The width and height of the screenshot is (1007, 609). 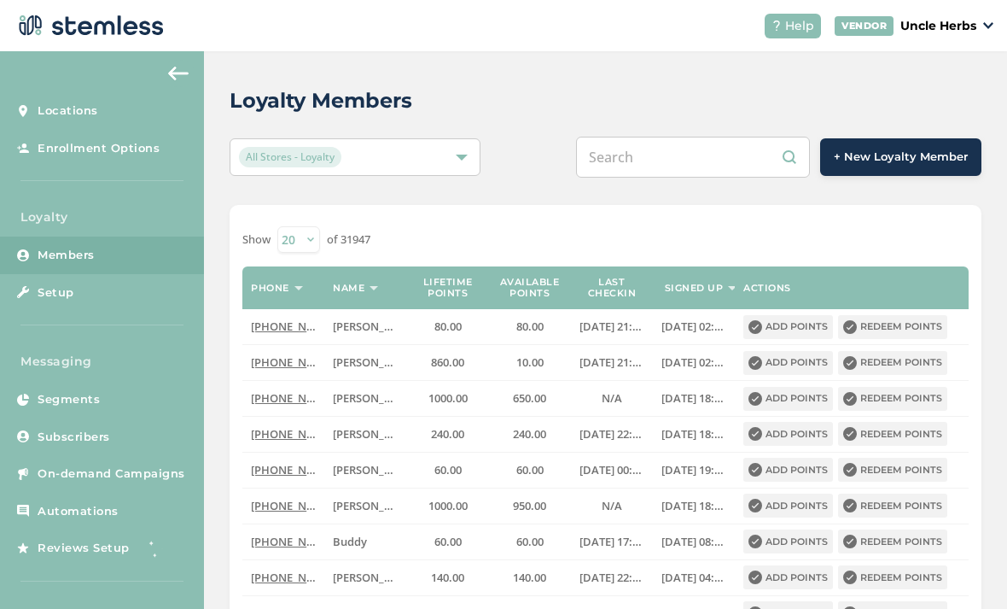 I want to click on img: icon-arrow-back-accent-c549486e.svg, so click(x=178, y=73).